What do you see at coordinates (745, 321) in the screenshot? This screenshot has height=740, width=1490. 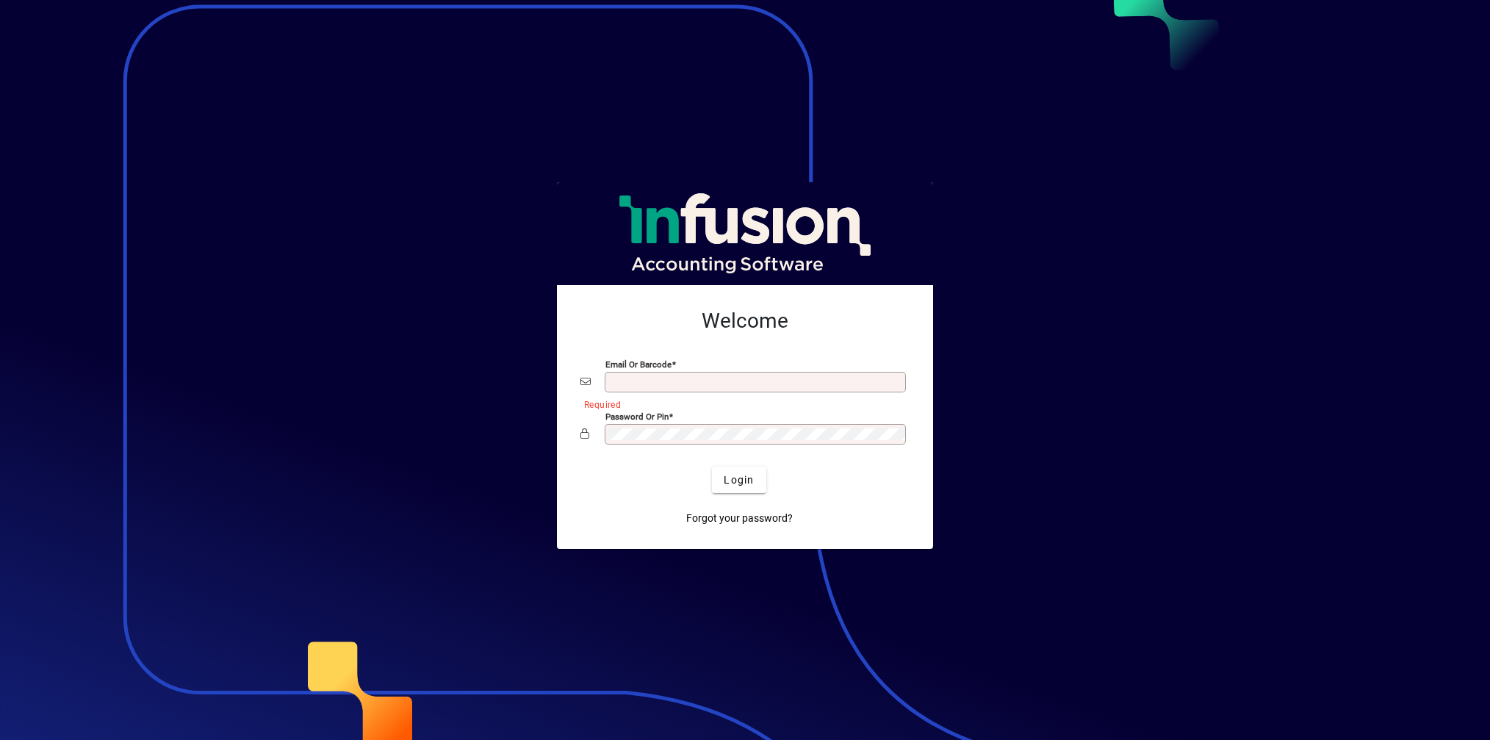 I see `h2: Welcome` at bounding box center [745, 321].